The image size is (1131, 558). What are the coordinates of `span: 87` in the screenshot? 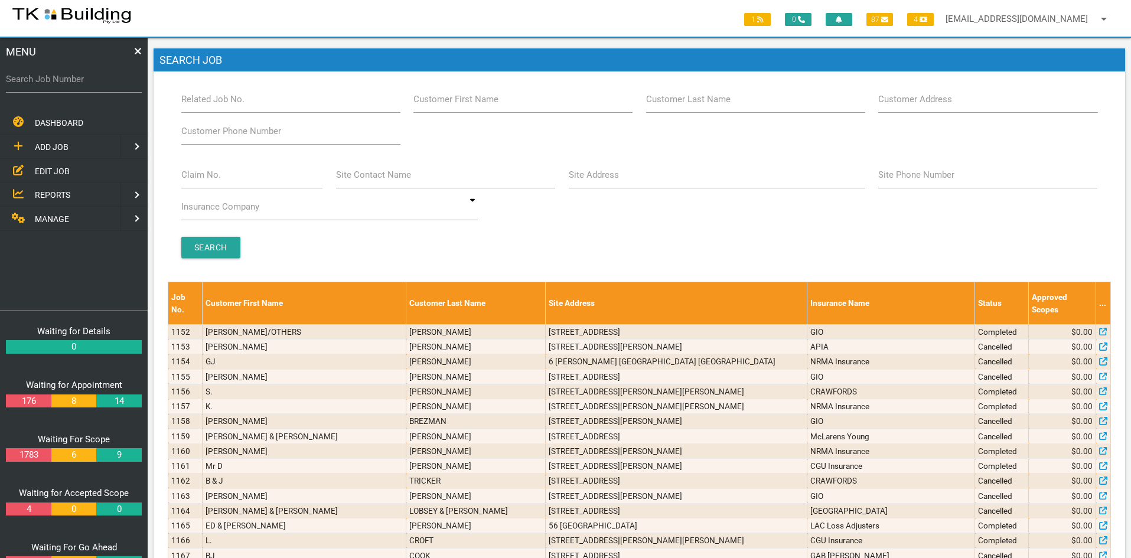 It's located at (879, 19).